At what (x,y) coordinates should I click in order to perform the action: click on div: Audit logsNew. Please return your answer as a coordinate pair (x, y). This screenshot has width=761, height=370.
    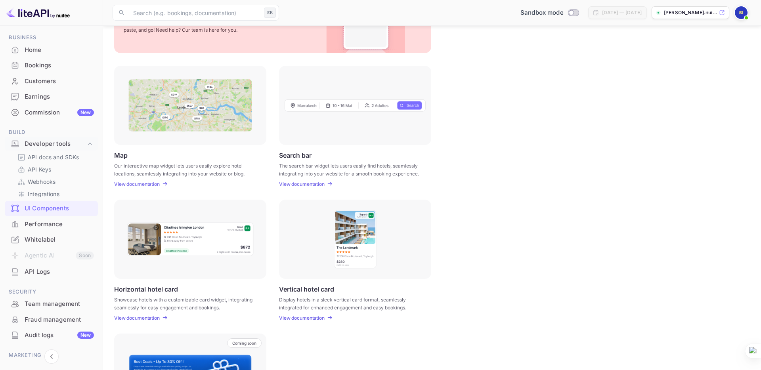
    Looking at the image, I should click on (51, 335).